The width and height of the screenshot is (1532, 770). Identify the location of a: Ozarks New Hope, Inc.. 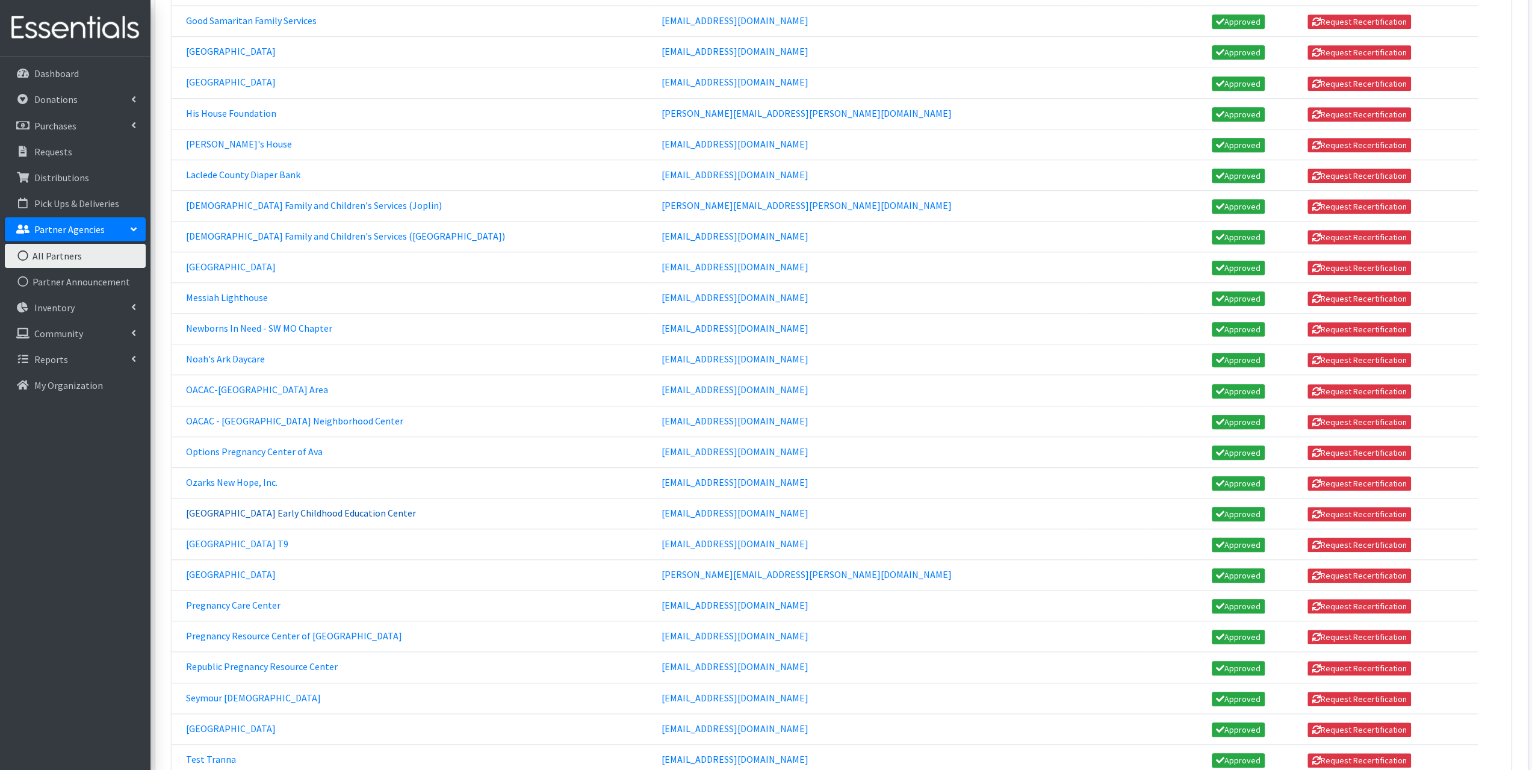
(232, 482).